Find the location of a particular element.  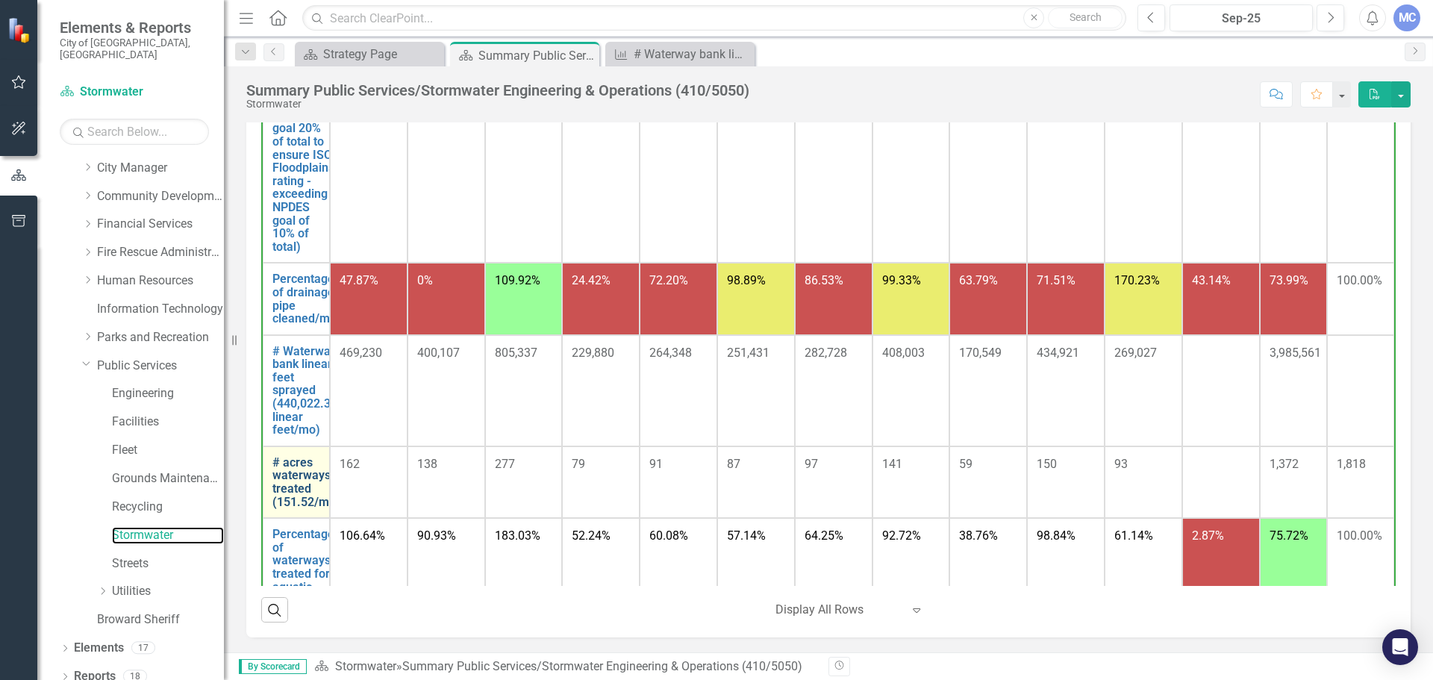

span: 805,337 is located at coordinates (516, 352).